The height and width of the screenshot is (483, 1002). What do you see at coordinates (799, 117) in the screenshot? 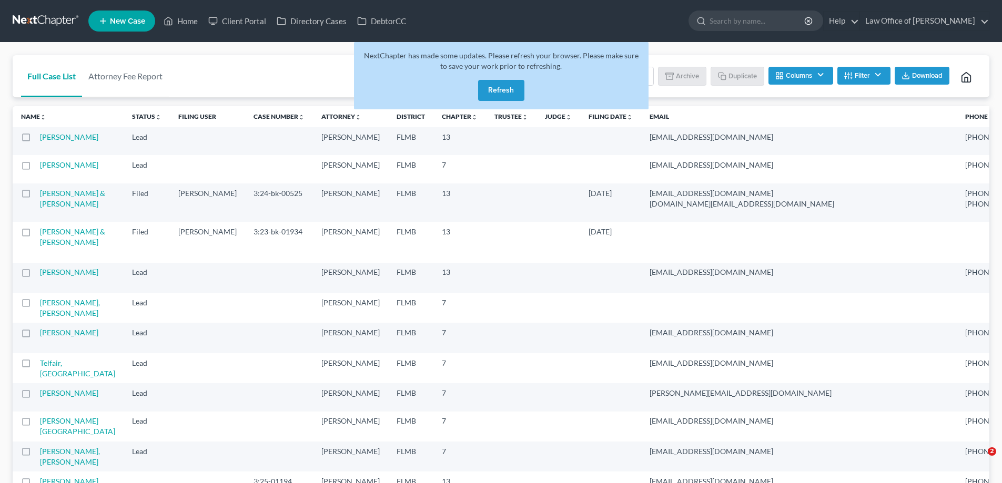
I see `th: Email` at bounding box center [799, 117].